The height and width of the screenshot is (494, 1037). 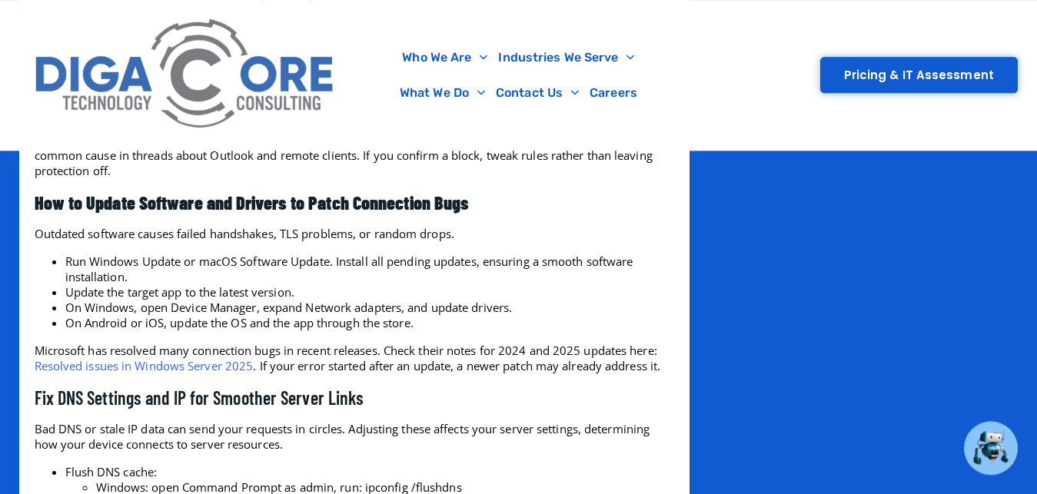 I want to click on span: Run Windows Update or macOS Software Update. Install all pending updates, ensuring a smooth softw..., so click(x=349, y=269).